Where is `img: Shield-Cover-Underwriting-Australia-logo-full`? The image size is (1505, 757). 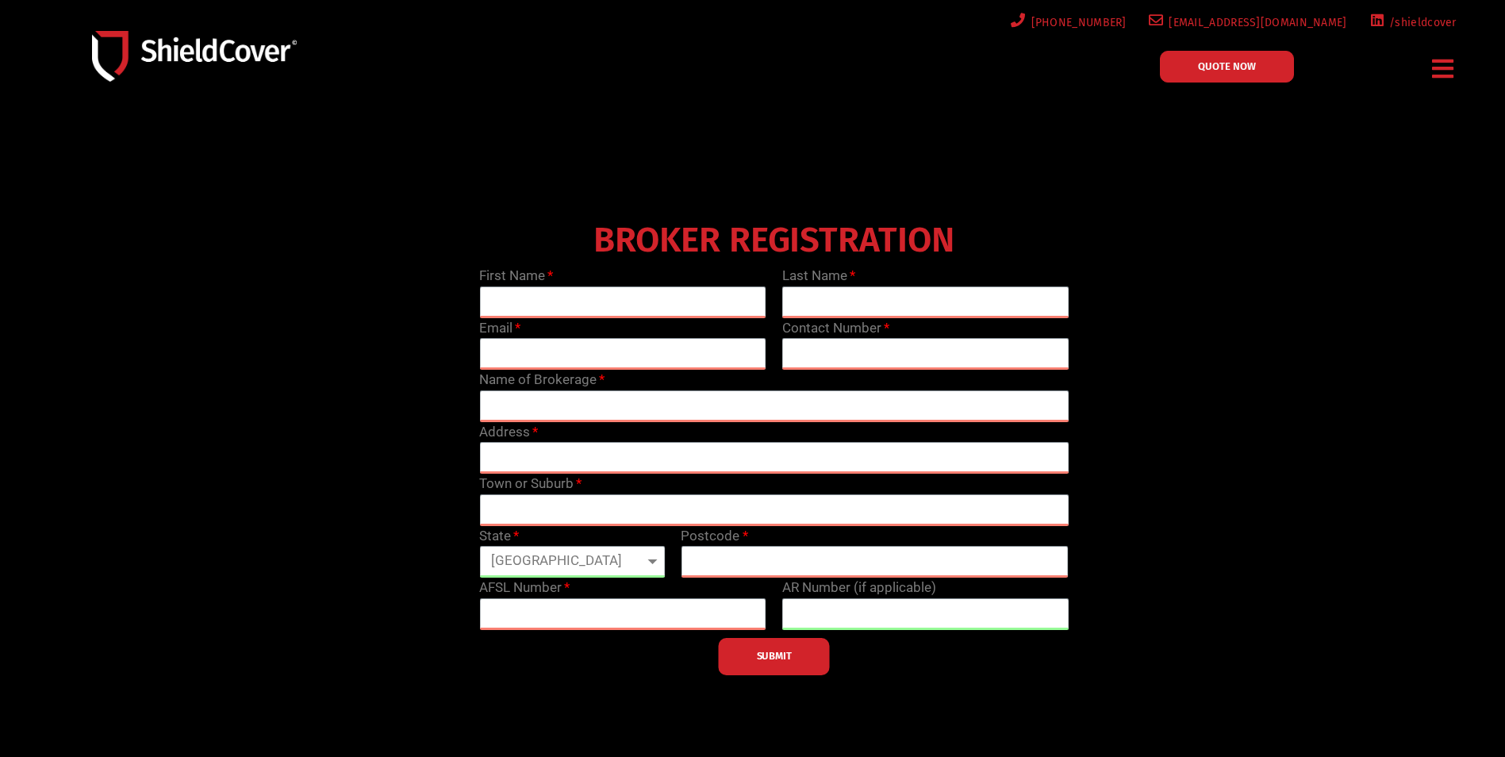 img: Shield-Cover-Underwriting-Australia-logo-full is located at coordinates (194, 56).